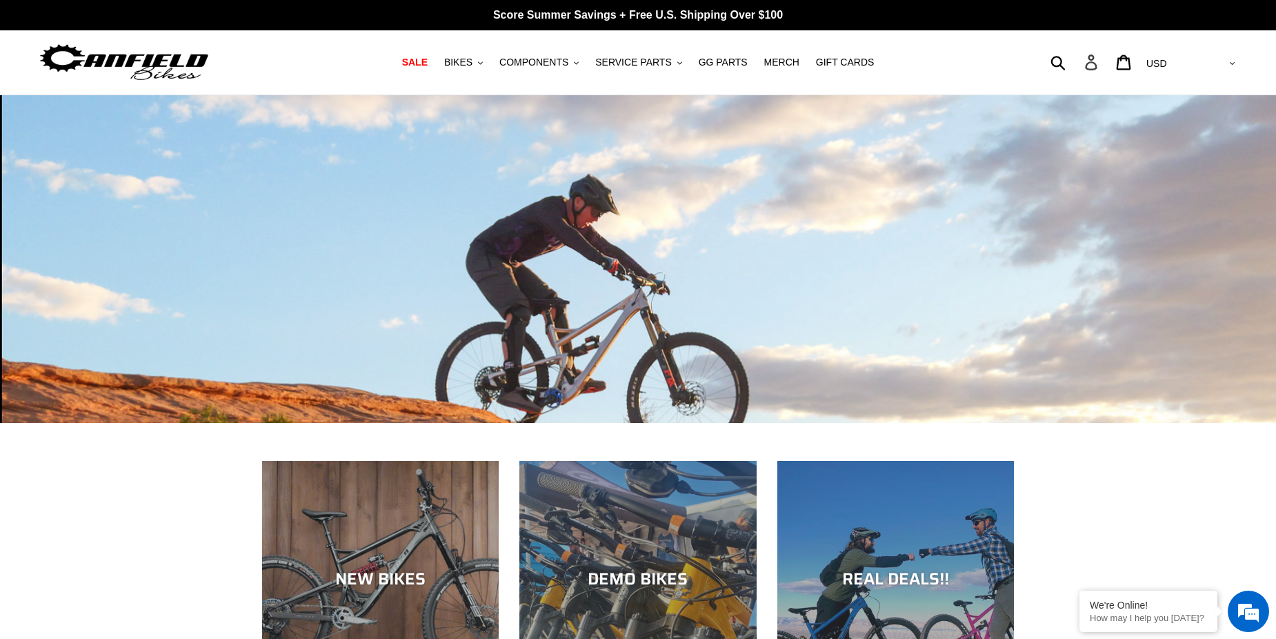 Image resolution: width=1276 pixels, height=639 pixels. Describe the element at coordinates (845, 62) in the screenshot. I see `a: GIFT CARDS` at that location.